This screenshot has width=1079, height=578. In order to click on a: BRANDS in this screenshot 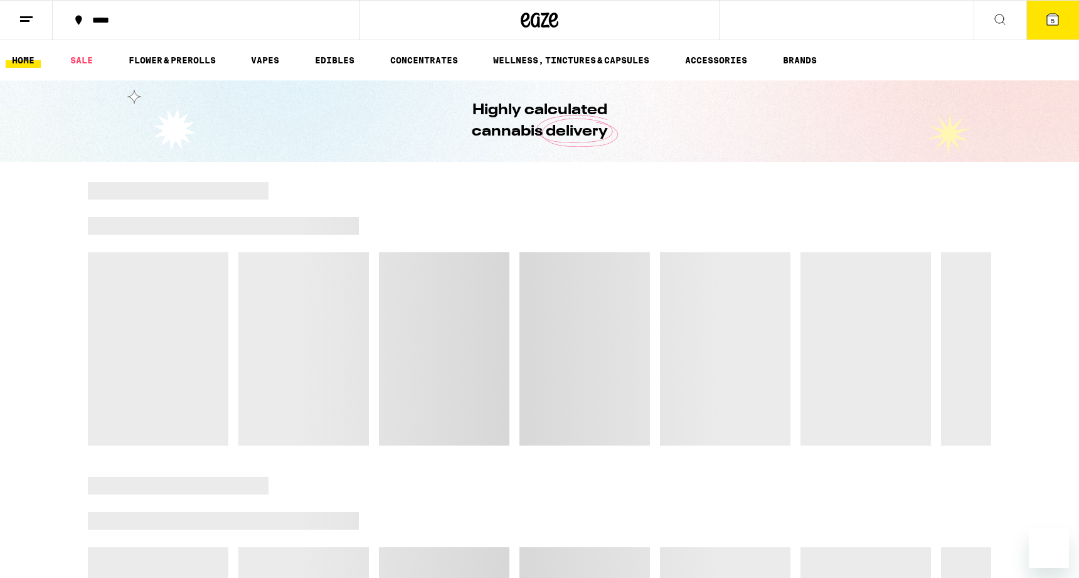, I will do `click(800, 60)`.